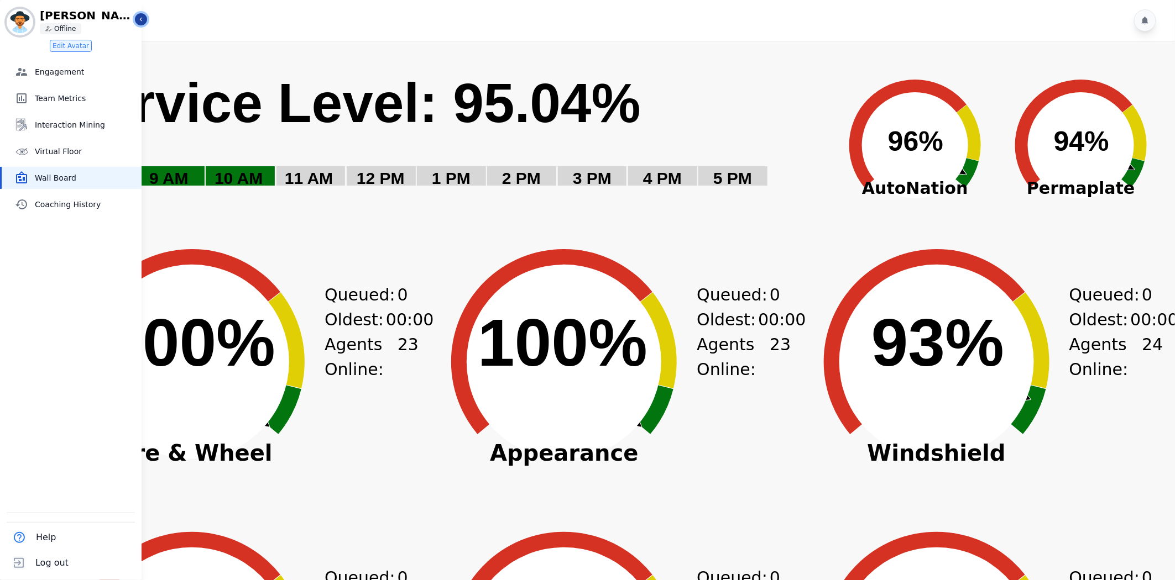 The height and width of the screenshot is (580, 1175). Describe the element at coordinates (86, 125) in the screenshot. I see `span: Interaction Mining` at that location.